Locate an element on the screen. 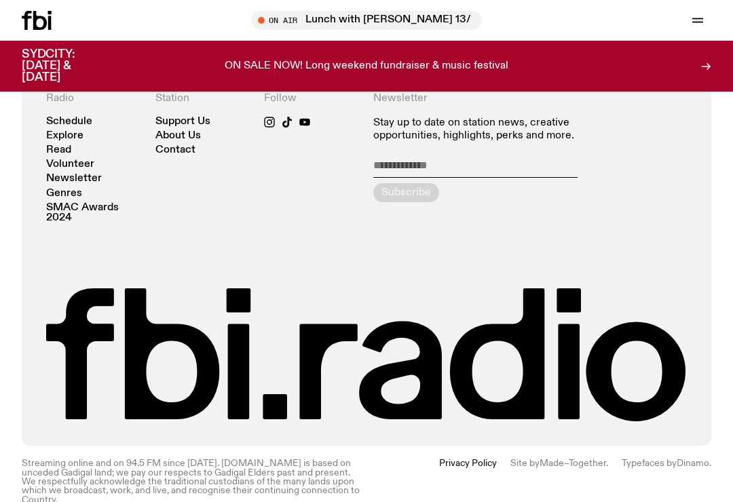 Image resolution: width=733 pixels, height=502 pixels. a: Read is located at coordinates (58, 150).